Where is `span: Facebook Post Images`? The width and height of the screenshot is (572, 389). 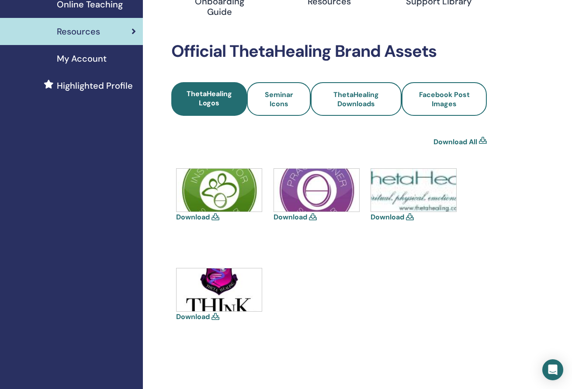
span: Facebook Post Images is located at coordinates (445, 99).